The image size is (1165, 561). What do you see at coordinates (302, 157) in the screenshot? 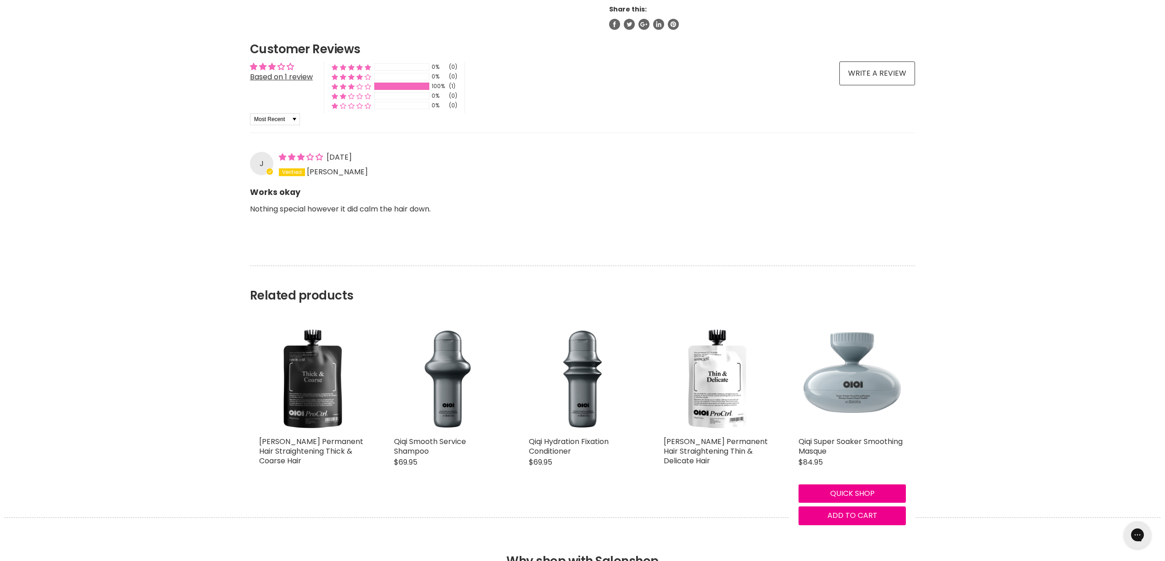
I see `span: 3 star review` at bounding box center [302, 157].